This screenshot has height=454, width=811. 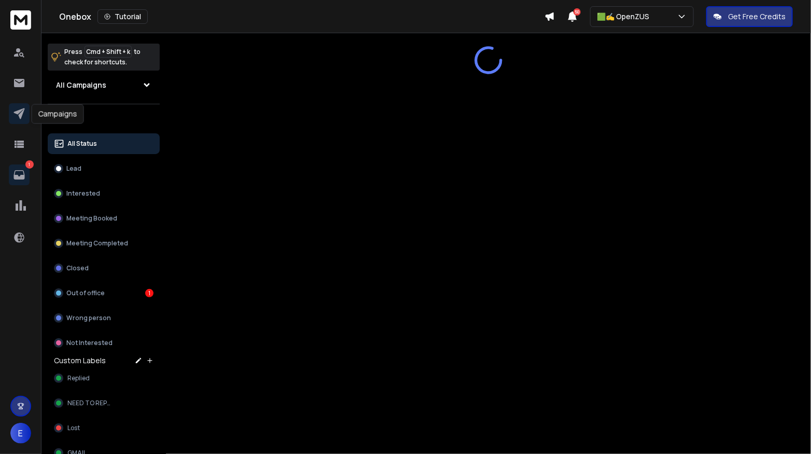 I want to click on p: Closed, so click(x=77, y=268).